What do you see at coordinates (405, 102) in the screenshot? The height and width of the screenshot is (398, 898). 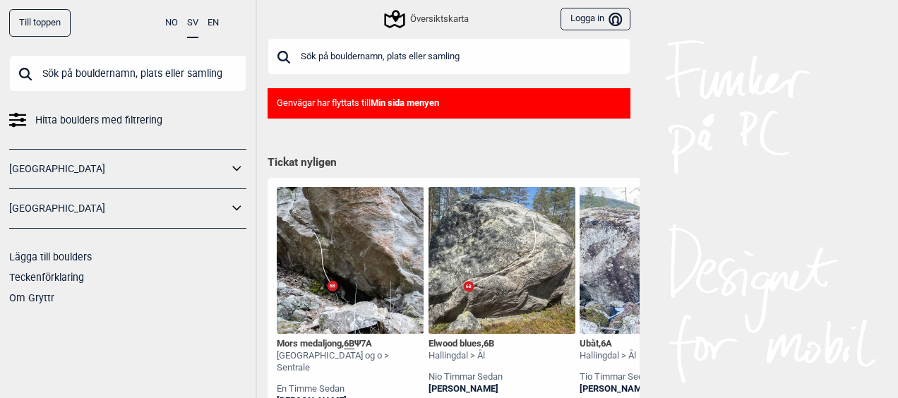 I see `b: Min sida menyen` at bounding box center [405, 102].